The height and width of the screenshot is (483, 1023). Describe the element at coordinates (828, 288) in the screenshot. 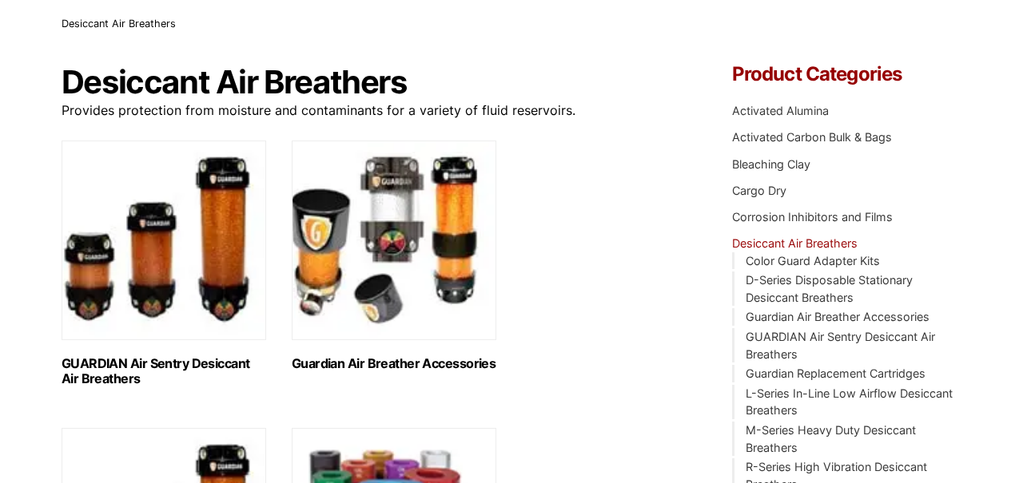

I see `a: D-Series Disposable Stationary Desiccant Breathers` at that location.